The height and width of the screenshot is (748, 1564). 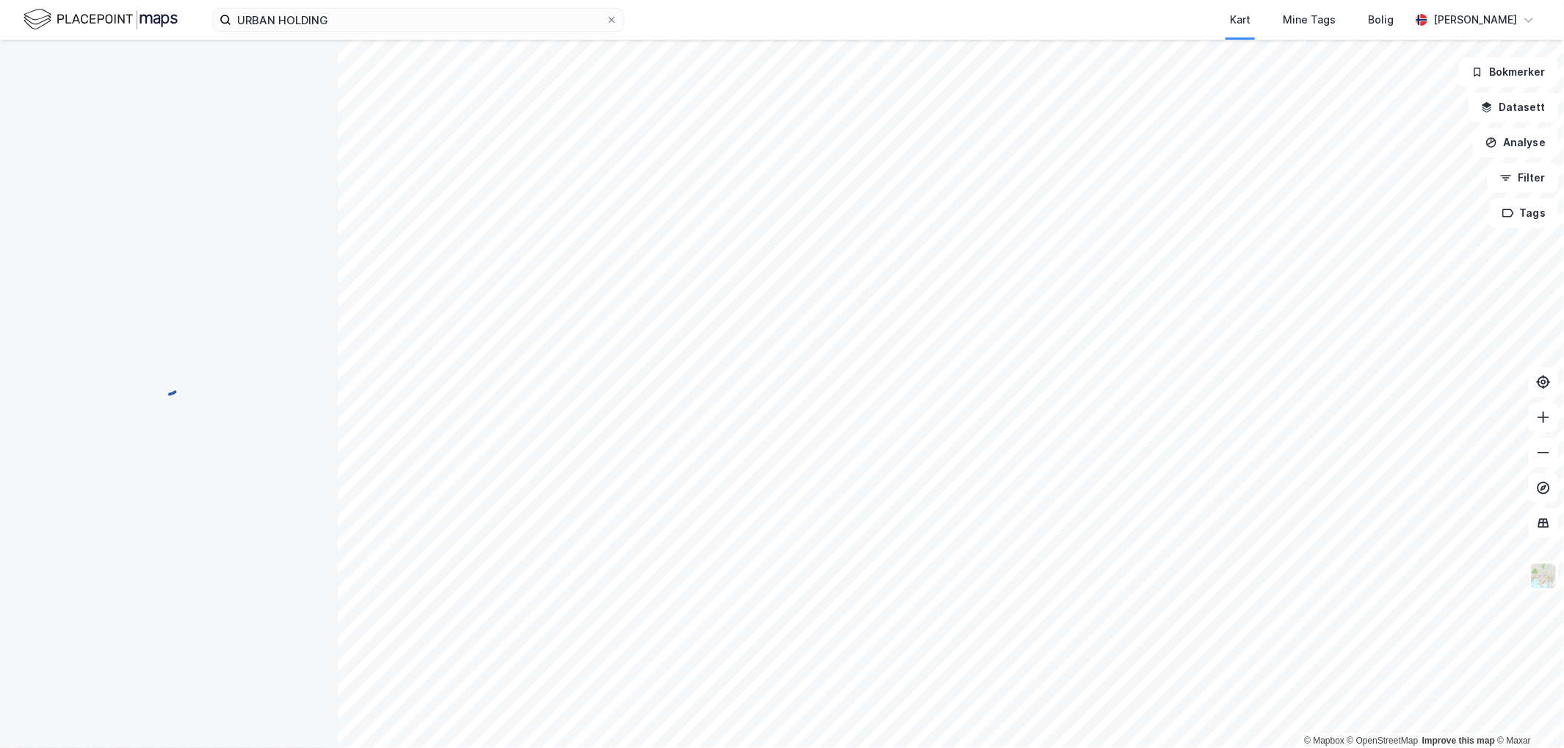 I want to click on img: spinner.a6d8c91a73a9ac5275cf975e30b51cfb.svg, so click(x=169, y=385).